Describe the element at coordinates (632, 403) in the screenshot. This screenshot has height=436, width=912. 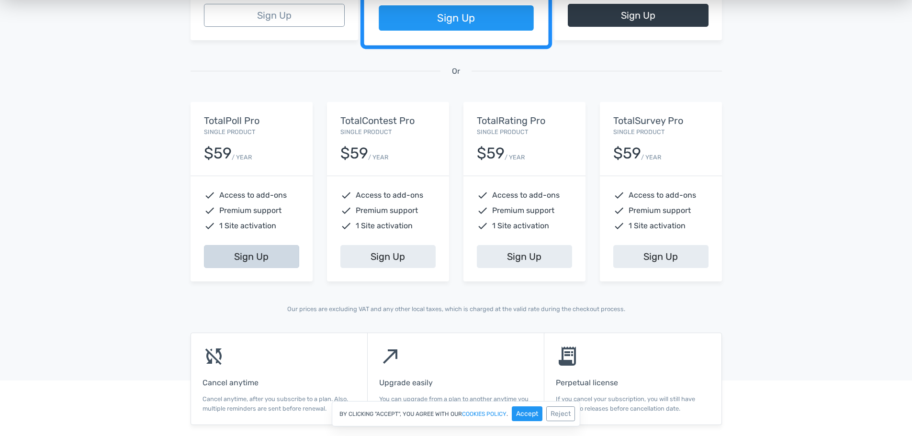
I see `p: If you cancel your subscription, you will still have access to releases before cancellation date.` at that location.